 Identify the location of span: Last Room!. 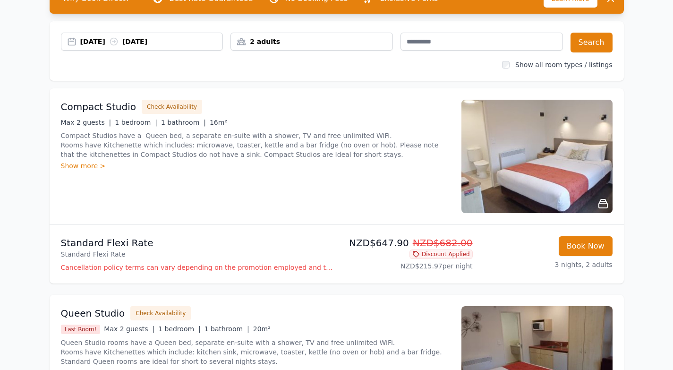
(81, 329).